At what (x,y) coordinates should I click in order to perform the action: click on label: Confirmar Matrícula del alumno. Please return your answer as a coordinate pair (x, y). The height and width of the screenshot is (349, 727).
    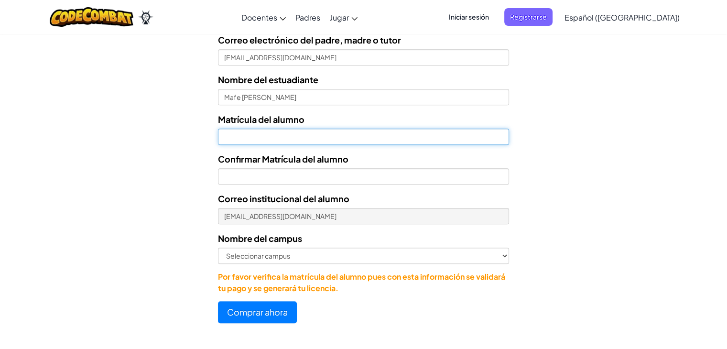
    Looking at the image, I should click on (283, 159).